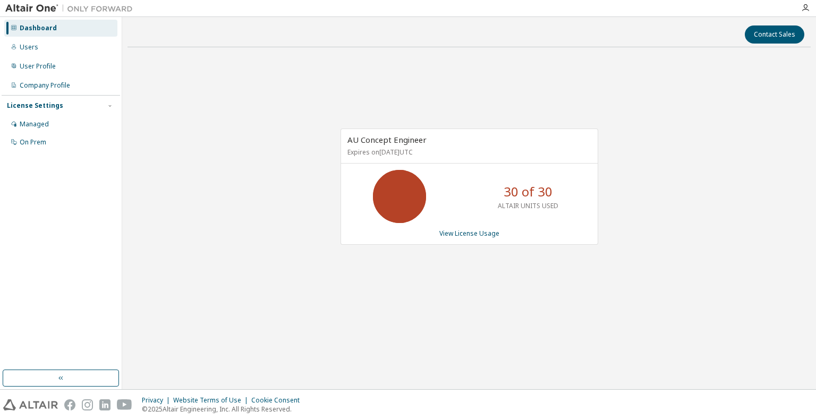 The width and height of the screenshot is (816, 420). What do you see at coordinates (29, 47) in the screenshot?
I see `div: Users` at bounding box center [29, 47].